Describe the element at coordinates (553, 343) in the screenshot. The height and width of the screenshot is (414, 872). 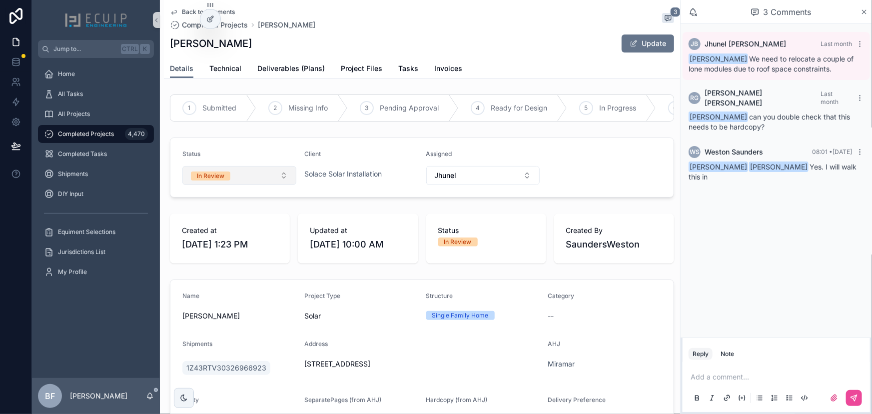
I see `span: AHJ` at that location.